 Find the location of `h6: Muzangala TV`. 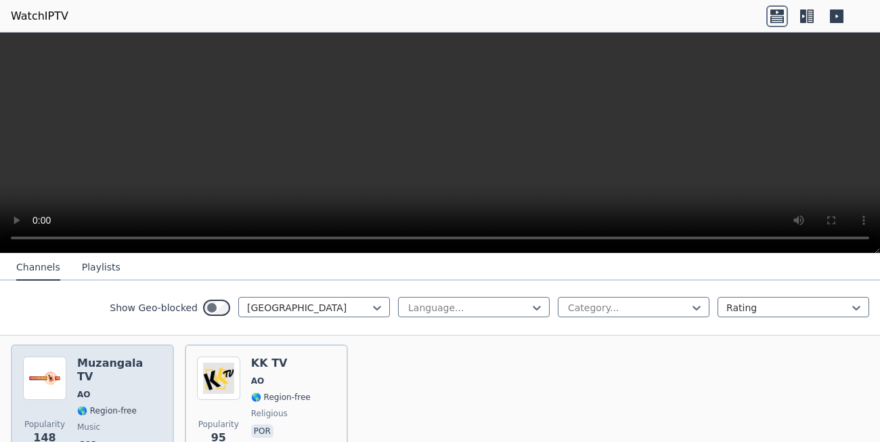

h6: Muzangala TV is located at coordinates (119, 370).